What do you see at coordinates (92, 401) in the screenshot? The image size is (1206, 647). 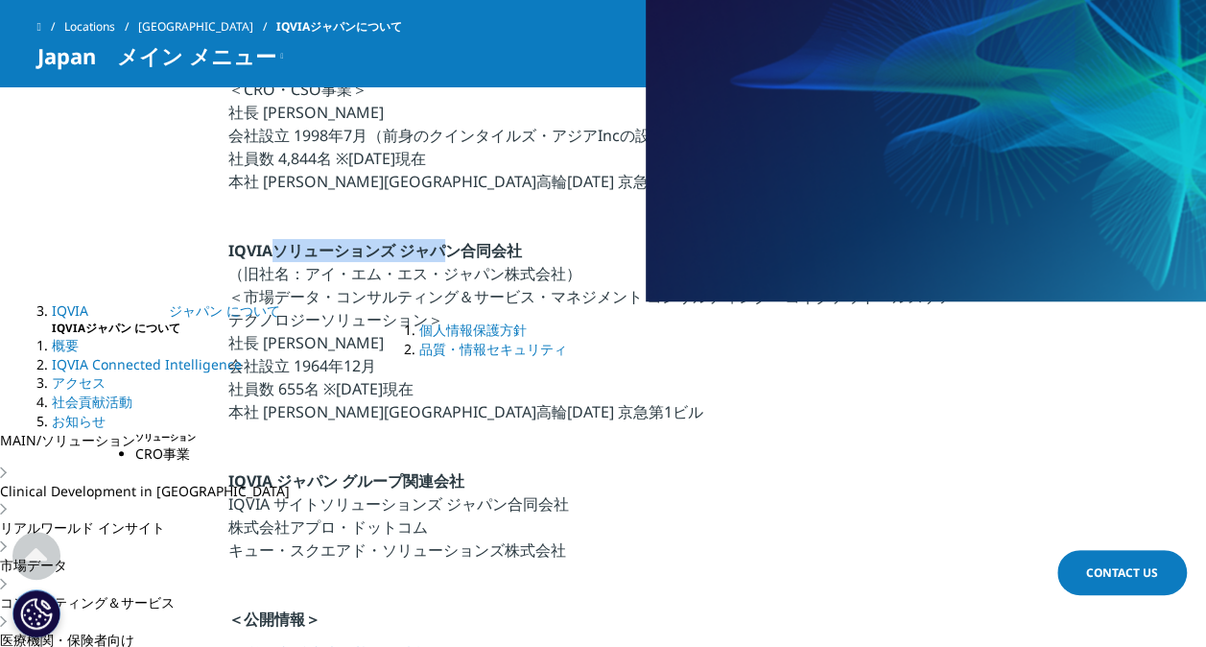 I see `a: 社会貢献活動` at bounding box center [92, 401].